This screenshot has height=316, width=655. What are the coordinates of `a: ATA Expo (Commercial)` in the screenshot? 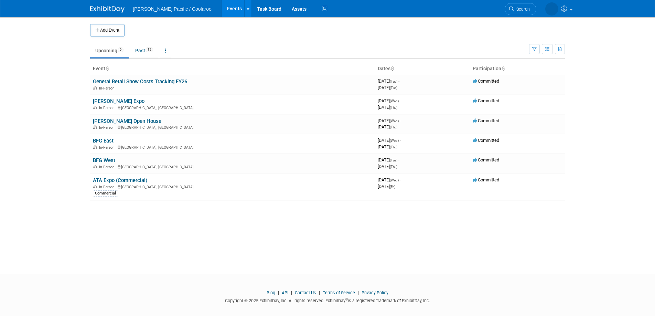 It's located at (120, 180).